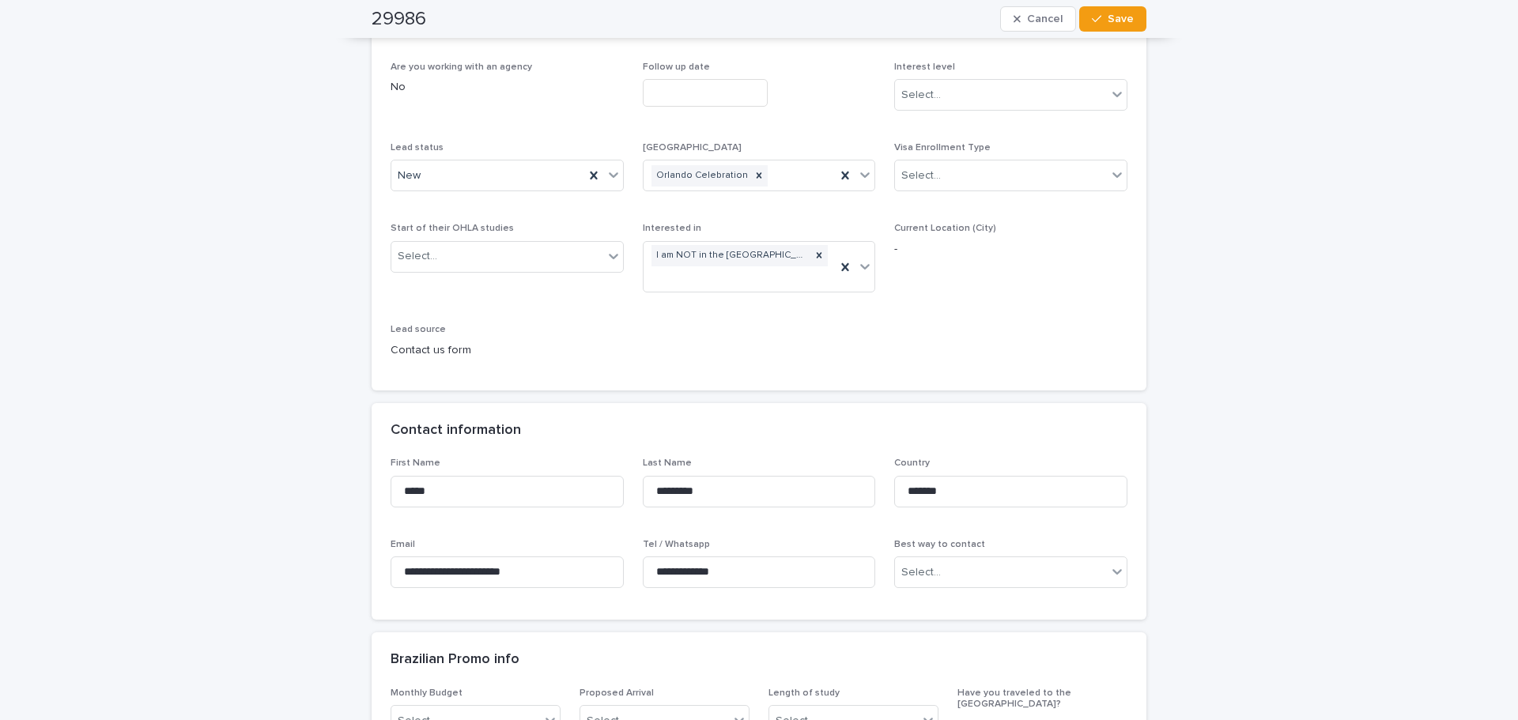  I want to click on h2: Contact information, so click(455, 431).